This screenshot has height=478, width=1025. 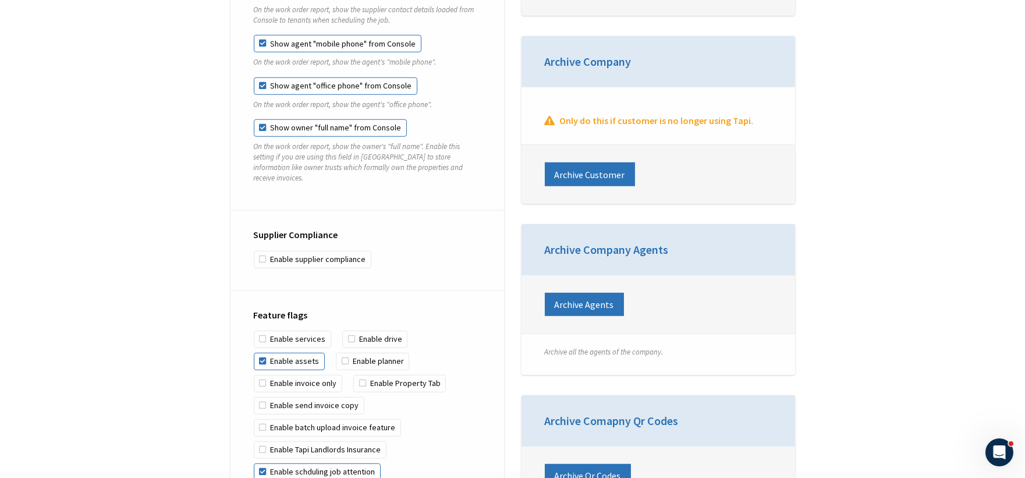 What do you see at coordinates (589, 174) in the screenshot?
I see `button: Archive Customer` at bounding box center [589, 174].